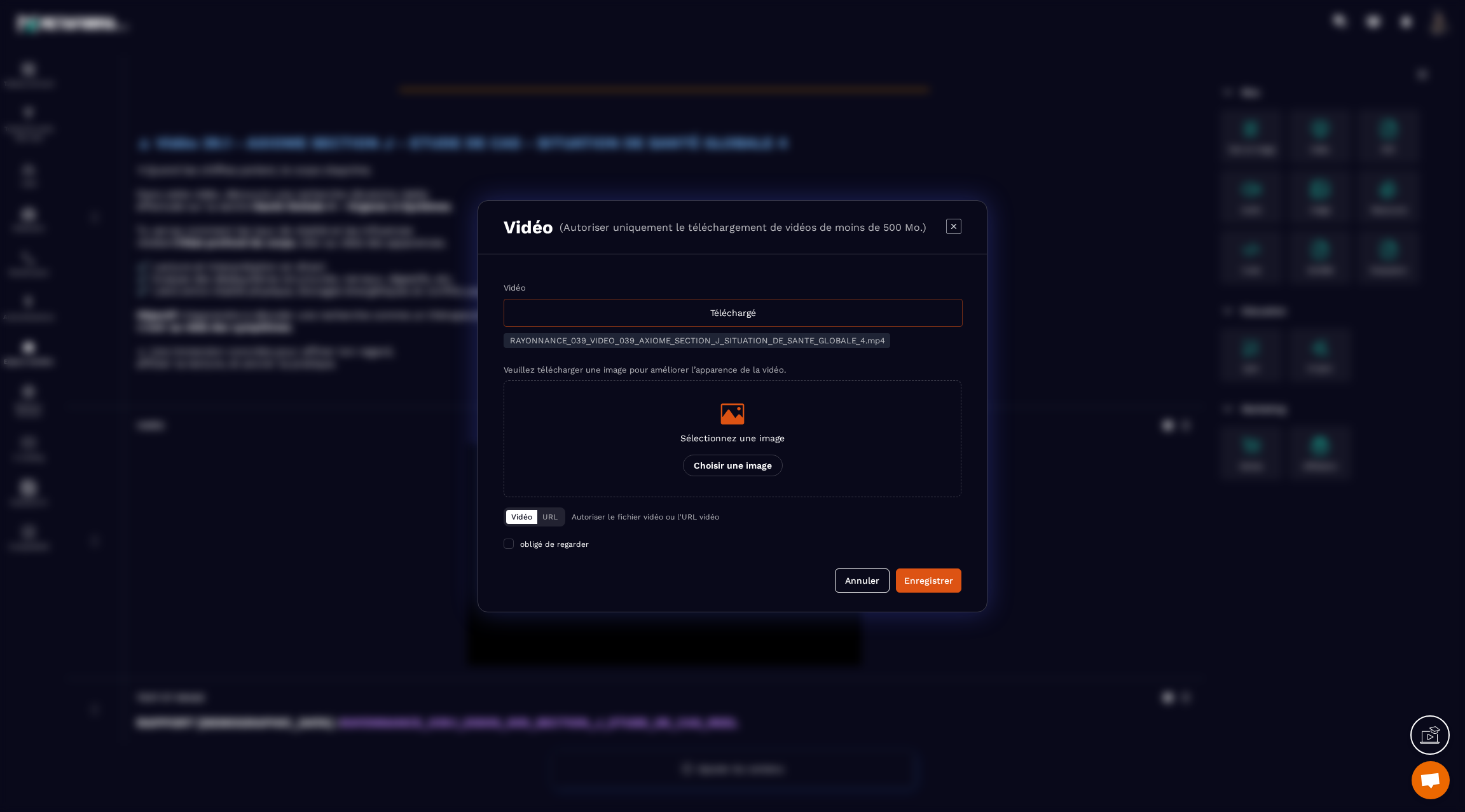 The width and height of the screenshot is (1465, 812). Describe the element at coordinates (863, 580) in the screenshot. I see `button: Annuler` at that location.